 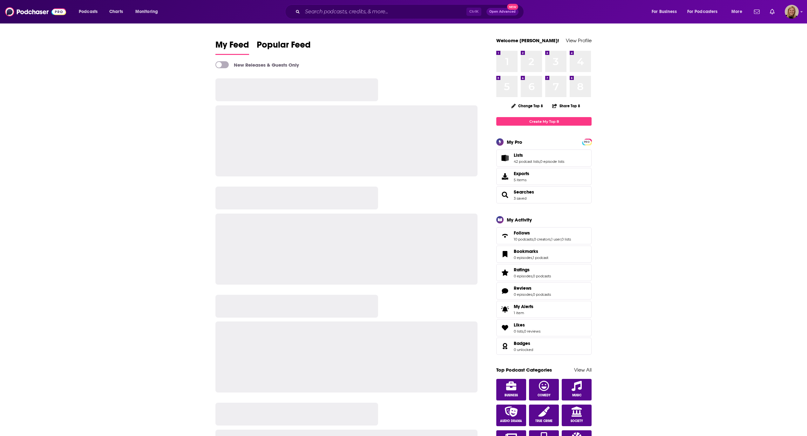 I want to click on a: My Alerts, so click(x=544, y=310).